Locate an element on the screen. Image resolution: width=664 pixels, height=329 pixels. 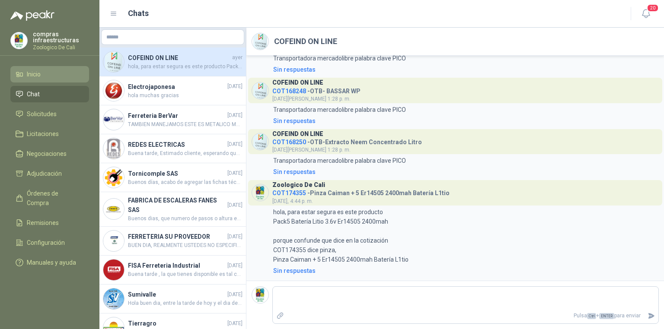
span: COT168248 is located at coordinates (289, 91).